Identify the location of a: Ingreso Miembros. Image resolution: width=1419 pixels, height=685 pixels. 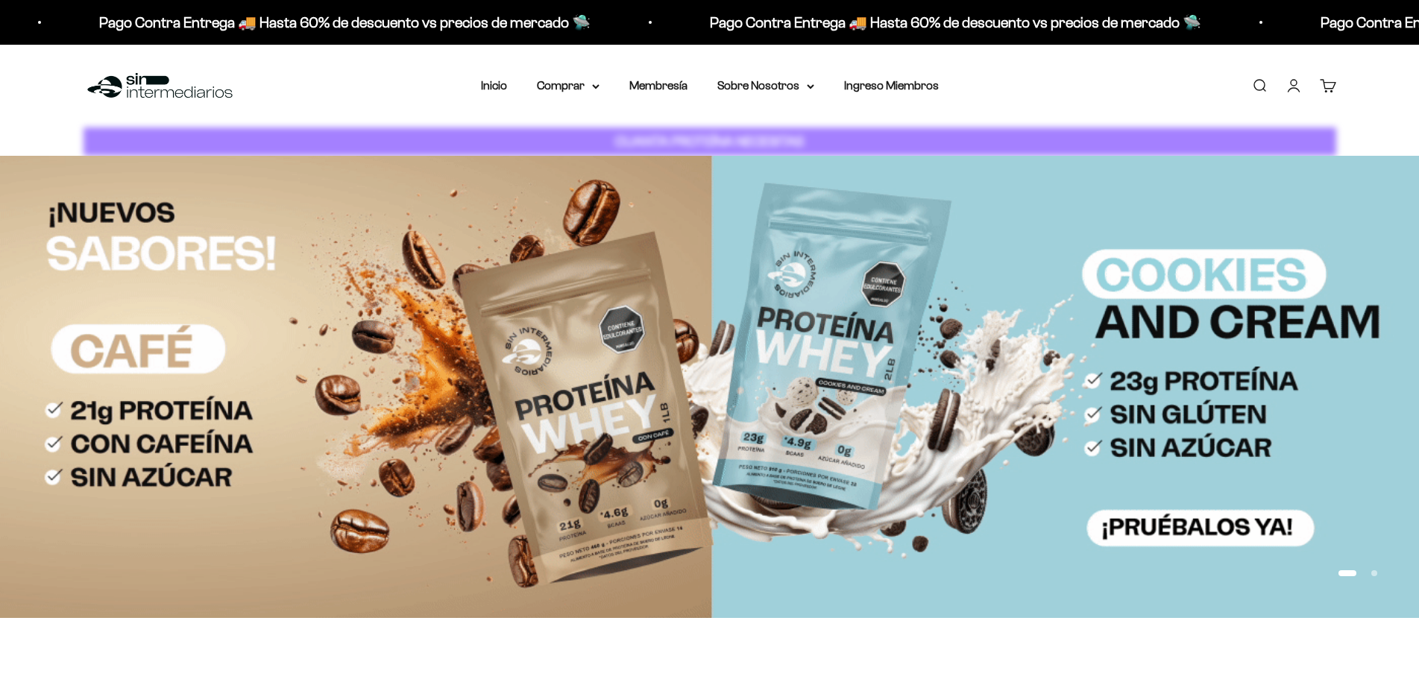
(891, 85).